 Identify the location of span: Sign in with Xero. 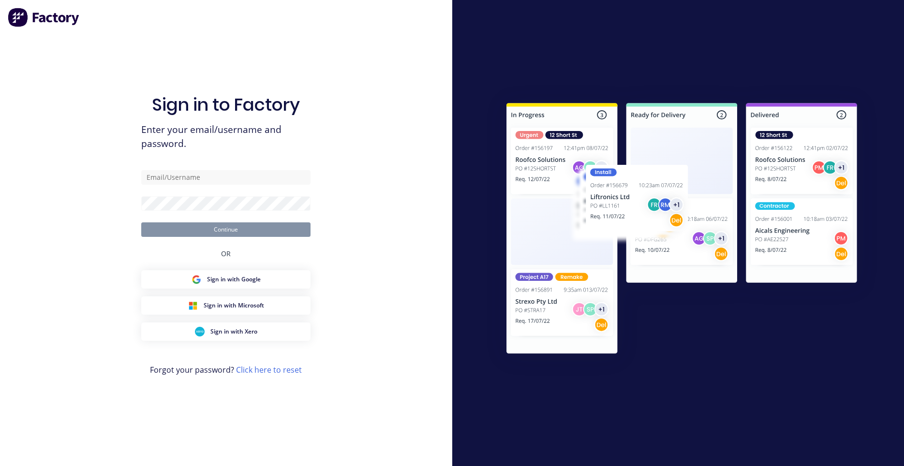
(234, 332).